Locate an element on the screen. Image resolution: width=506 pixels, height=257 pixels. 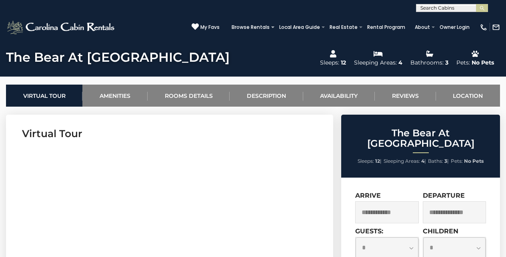
img: phone-regular-white.png is located at coordinates (484, 27).